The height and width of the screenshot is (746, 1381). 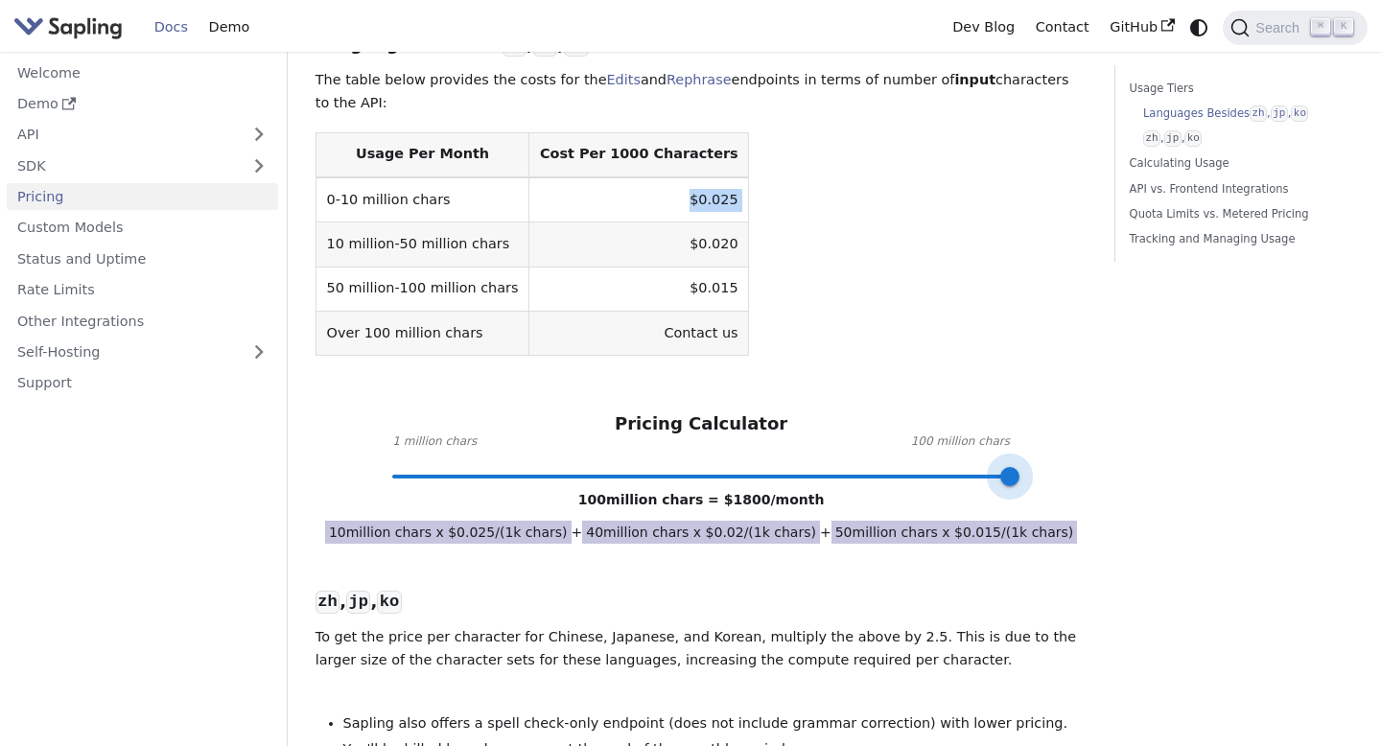 What do you see at coordinates (142, 383) in the screenshot?
I see `a: Support` at bounding box center [142, 383].